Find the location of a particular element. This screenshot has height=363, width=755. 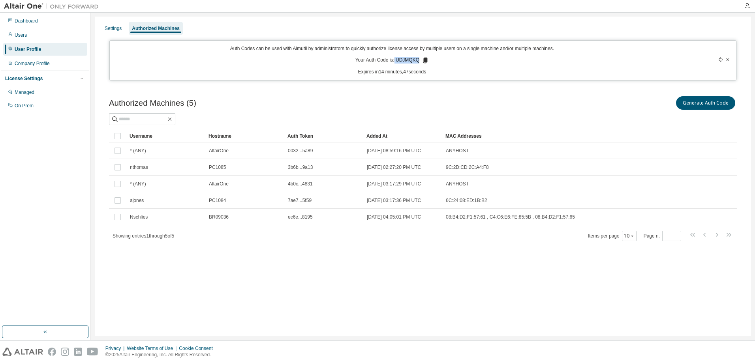

div: Settings is located at coordinates (113, 28).